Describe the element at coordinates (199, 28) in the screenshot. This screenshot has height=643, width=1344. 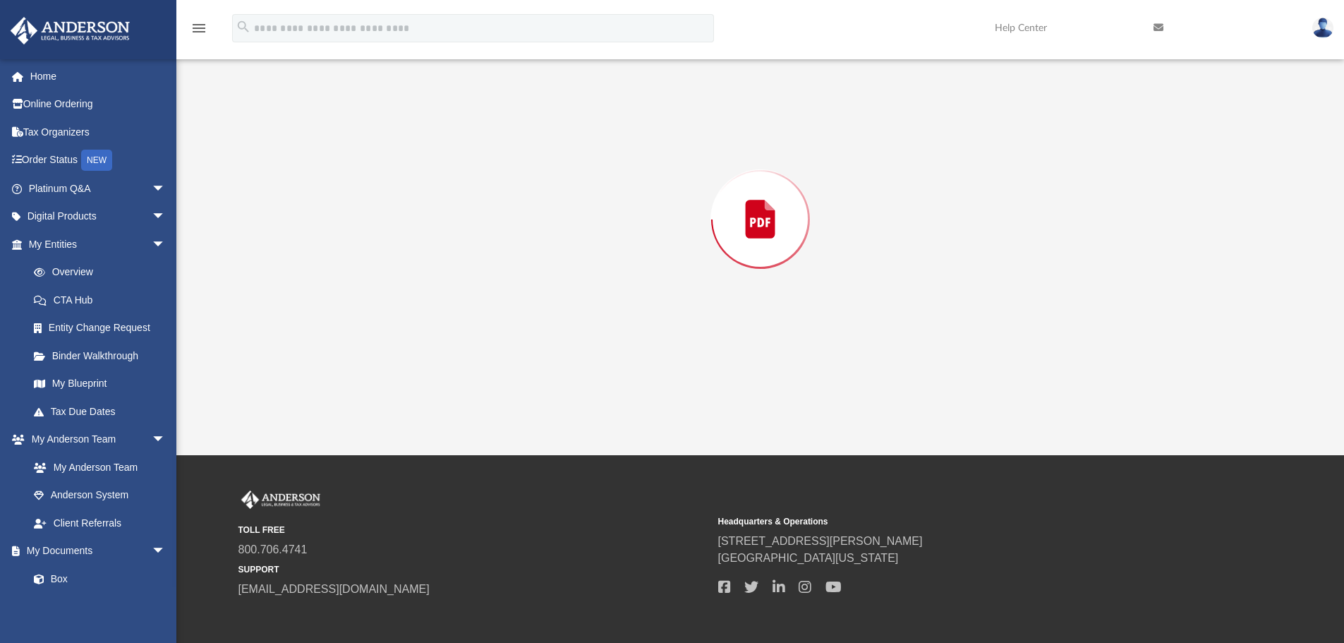
I see `i: menu` at that location.